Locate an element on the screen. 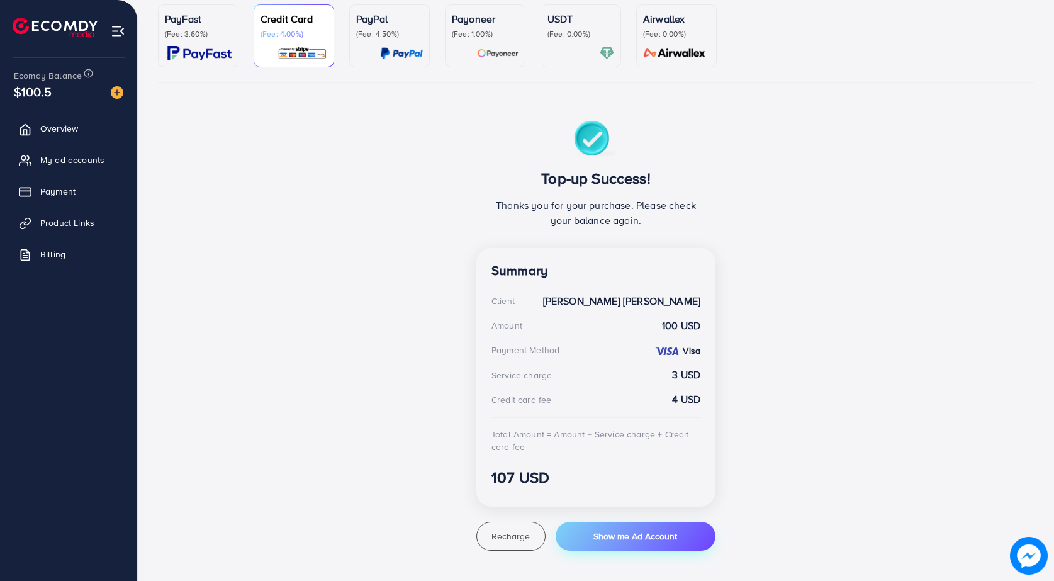 Image resolution: width=1054 pixels, height=581 pixels. p: (Fee: 4.00%) is located at coordinates (294, 34).